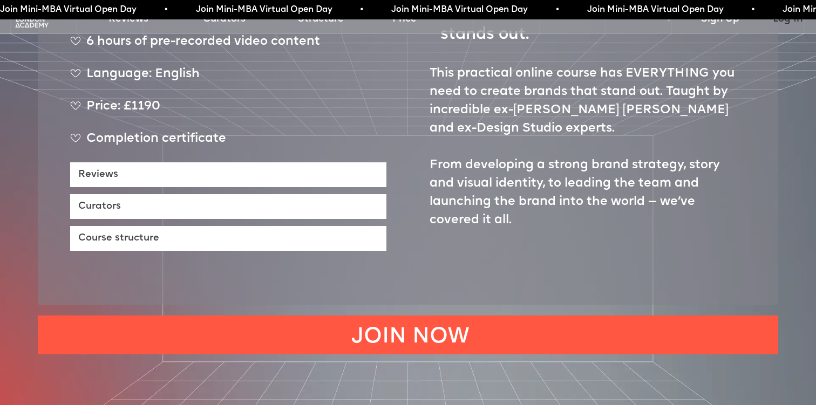  What do you see at coordinates (588, 147) in the screenshot?
I see `p: This practical online course has EVERYTHING you need to create brands that stand out. Taught by i...` at bounding box center [588, 147].